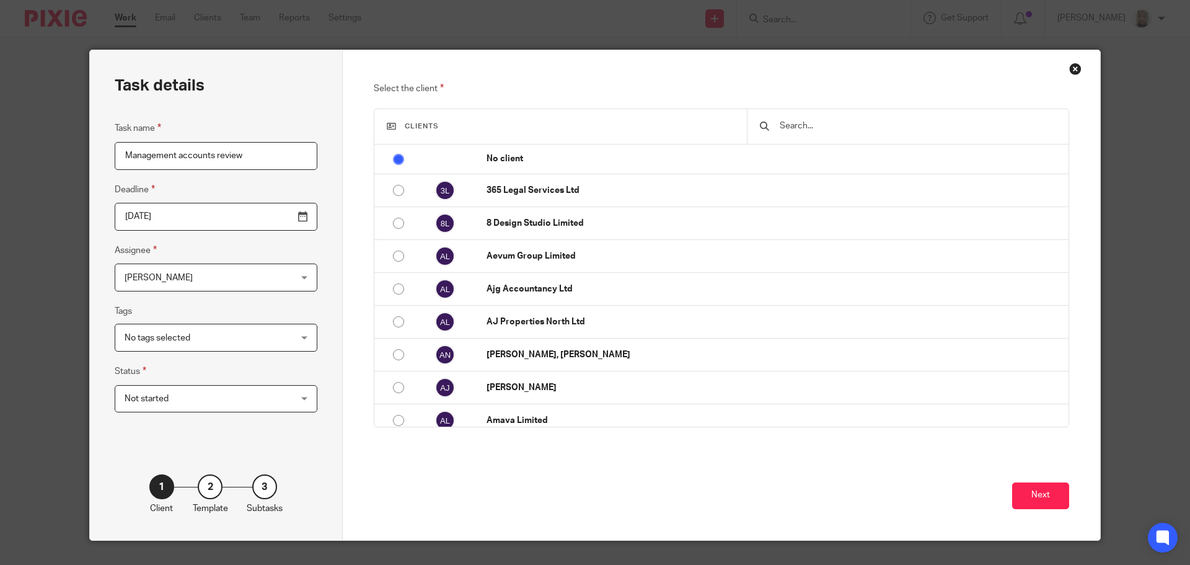 The image size is (1190, 565). I want to click on span: Clients, so click(421, 126).